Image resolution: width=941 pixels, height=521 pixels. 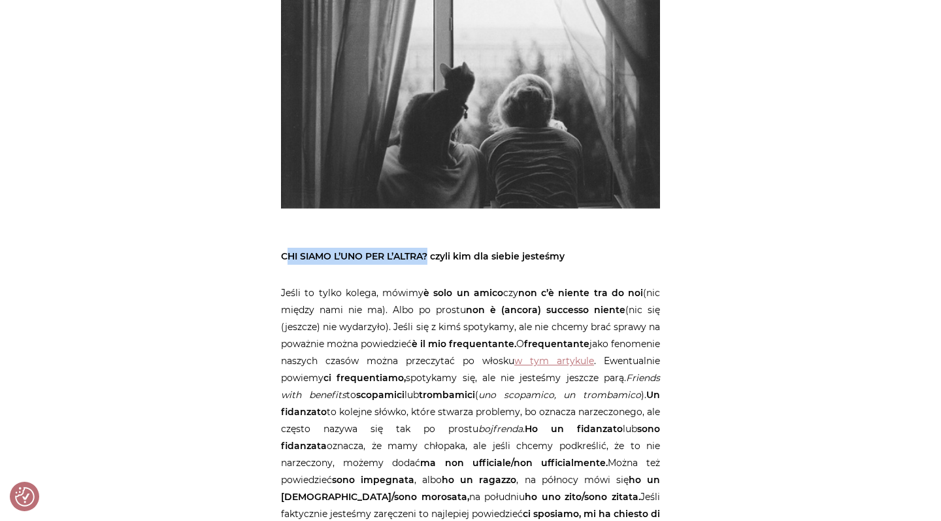 What do you see at coordinates (582, 497) in the screenshot?
I see `strong: ho uno zito/sono zitata.` at bounding box center [582, 497].